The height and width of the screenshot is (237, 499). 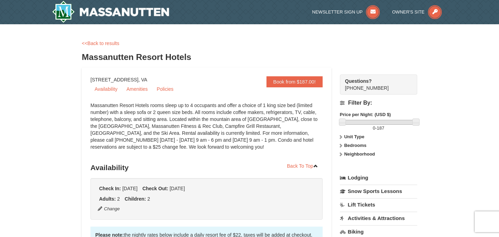 What do you see at coordinates (111, 12) in the screenshot?
I see `a: Massanutten Resort` at bounding box center [111, 12].